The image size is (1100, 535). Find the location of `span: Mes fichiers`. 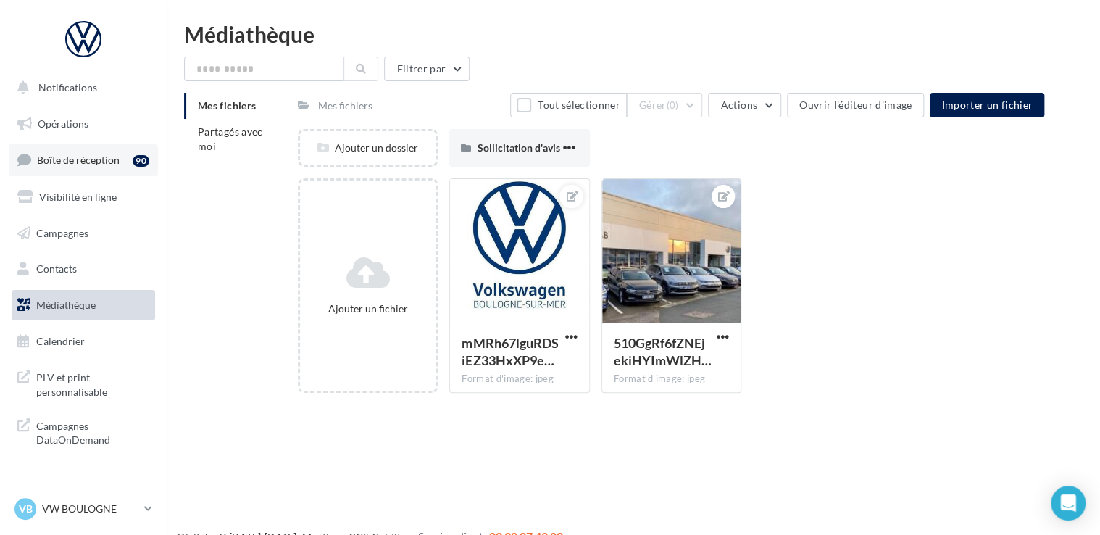

span: Mes fichiers is located at coordinates (227, 105).